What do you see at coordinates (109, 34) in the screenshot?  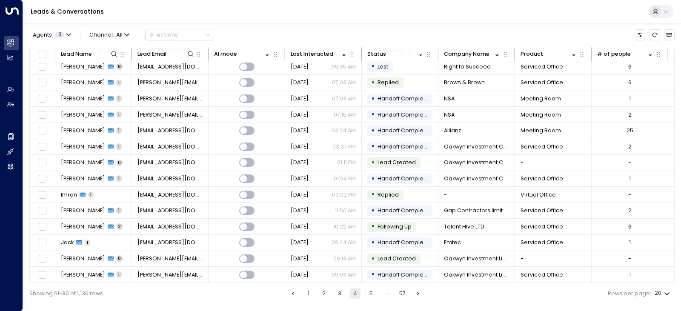 I see `span: Channel:` at bounding box center [109, 34].